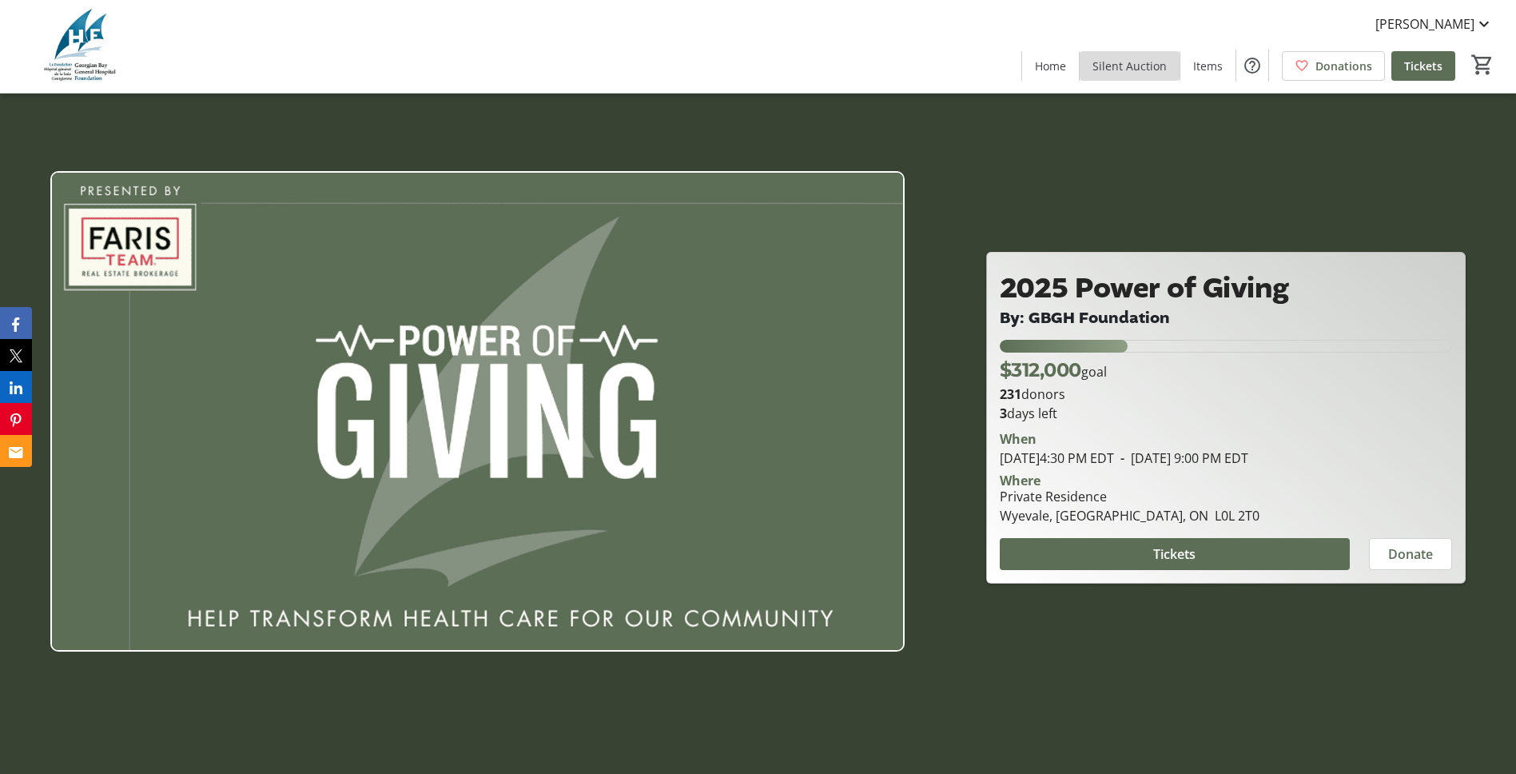  What do you see at coordinates (1003, 413) in the screenshot?
I see `span: 3` at bounding box center [1003, 413].